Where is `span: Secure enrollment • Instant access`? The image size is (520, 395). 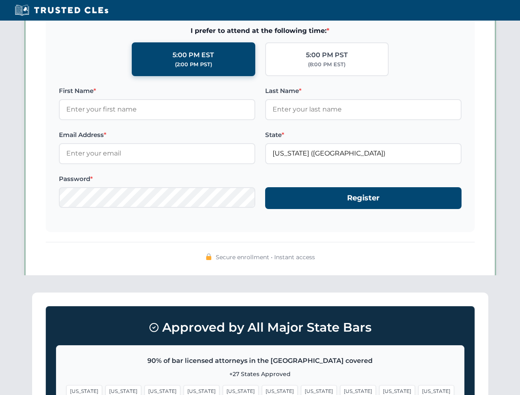 span: Secure enrollment • Instant access is located at coordinates (265, 257).